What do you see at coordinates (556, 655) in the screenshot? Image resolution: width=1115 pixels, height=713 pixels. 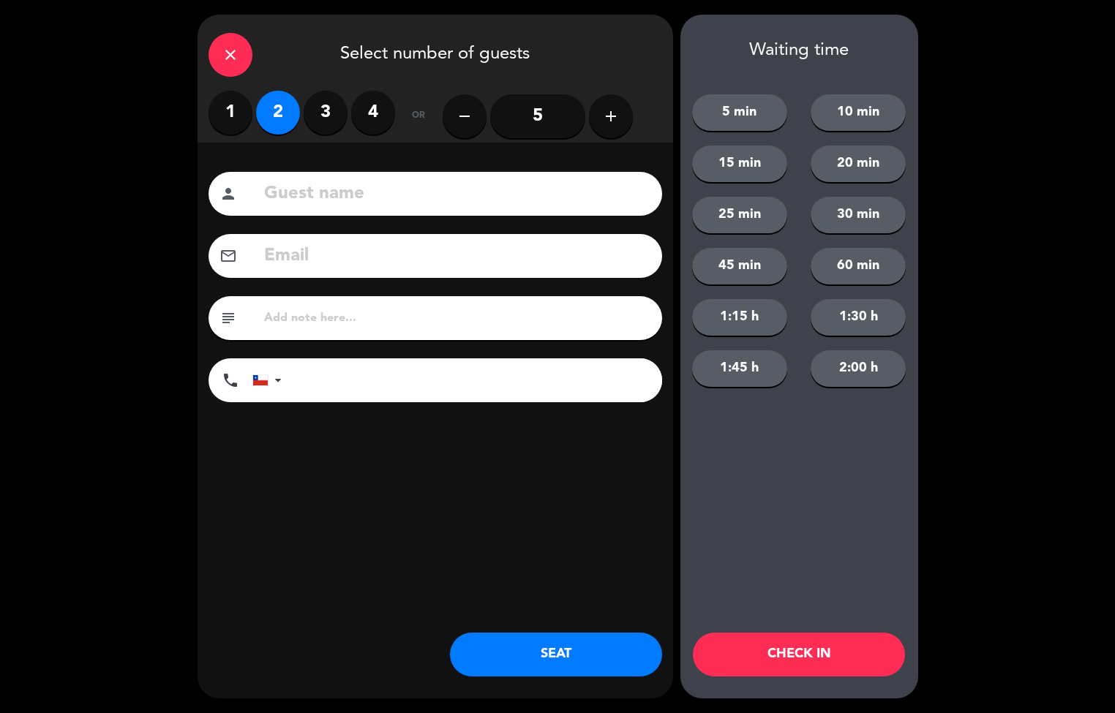 I see `button: SEAT` at bounding box center [556, 655].